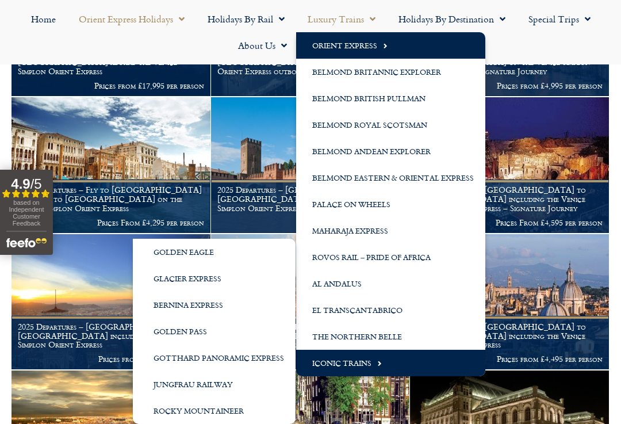  Describe the element at coordinates (214, 384) in the screenshot. I see `a: Jungfrau Railway` at that location.